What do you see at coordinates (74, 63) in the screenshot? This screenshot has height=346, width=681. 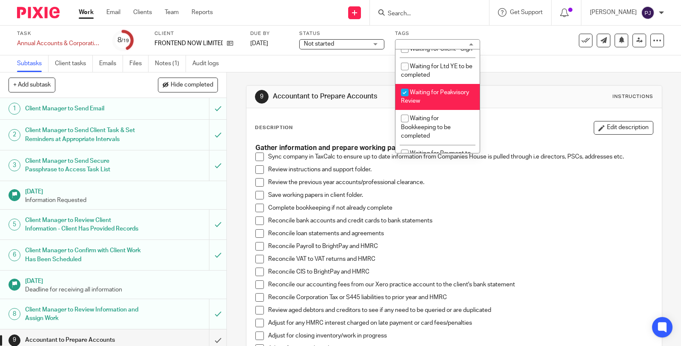 I see `a: Client tasks` at bounding box center [74, 63].